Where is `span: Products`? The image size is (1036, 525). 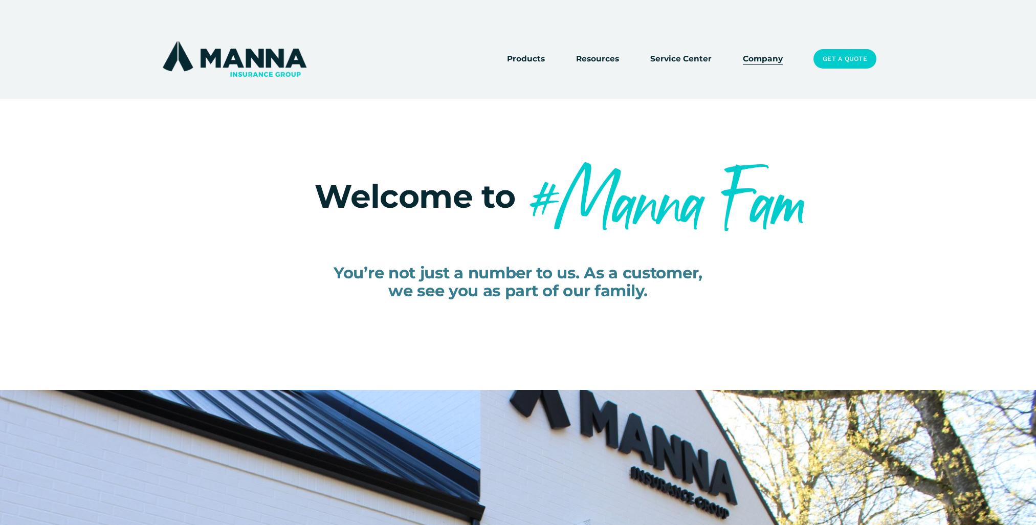
span: Products is located at coordinates (526, 59).